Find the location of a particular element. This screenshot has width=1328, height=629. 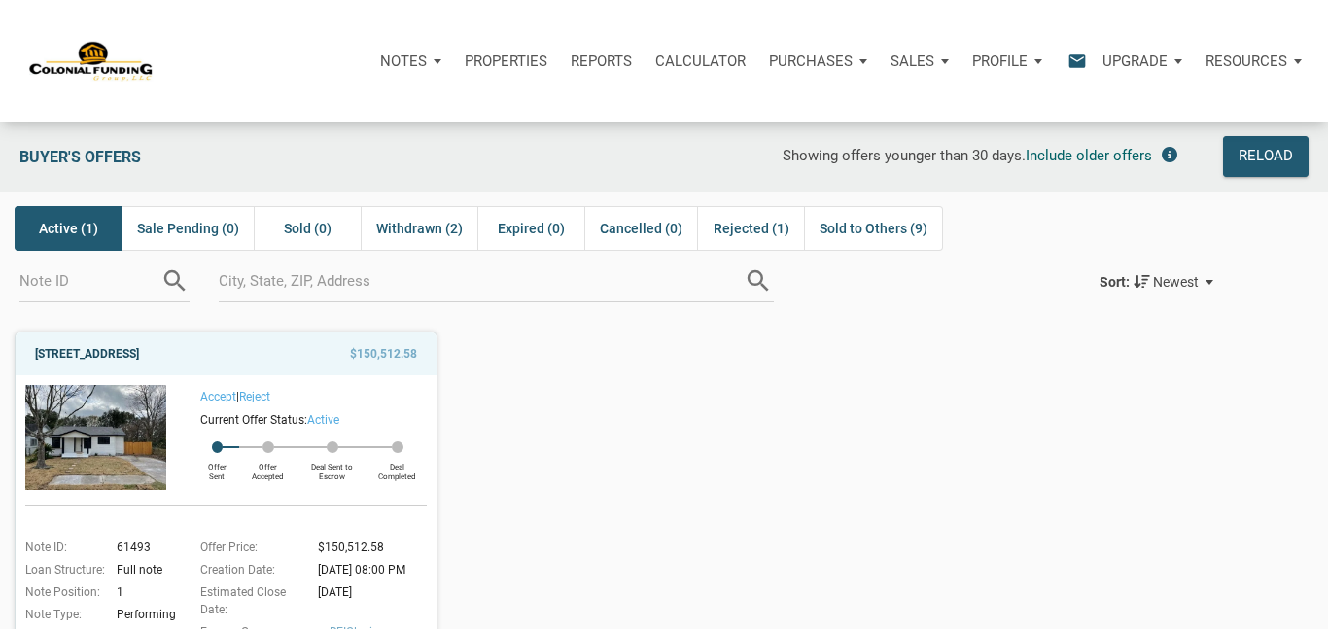

div: Offer Sent is located at coordinates (218, 467).